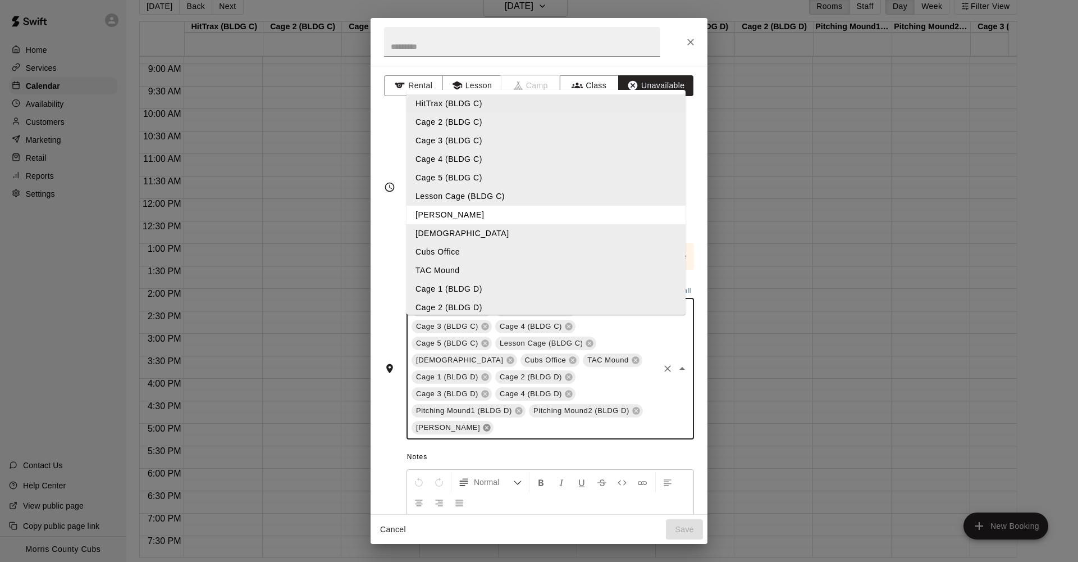  What do you see at coordinates (494, 482) in the screenshot?
I see `span: Normal` at bounding box center [494, 482].